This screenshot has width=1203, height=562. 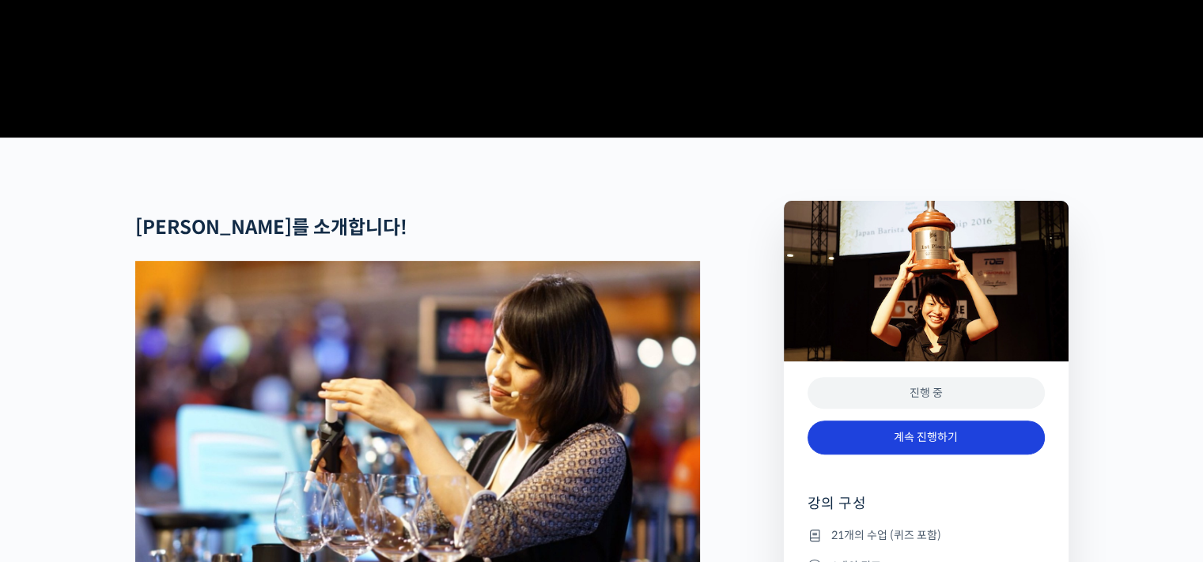 What do you see at coordinates (55, 451) in the screenshot?
I see `a: 홈` at bounding box center [55, 451].